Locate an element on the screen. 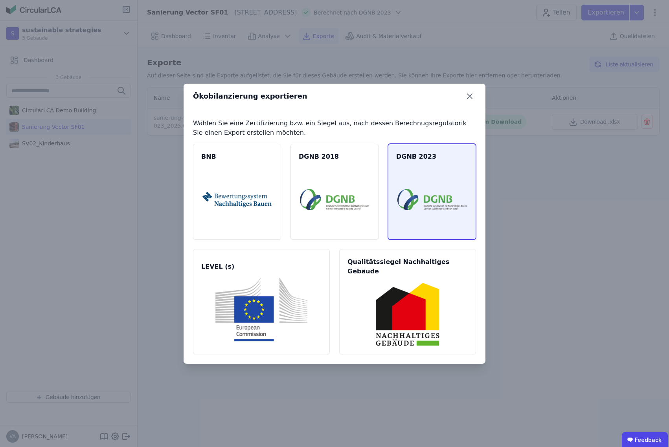 This screenshot has width=669, height=447. span: LEVEL (s) is located at coordinates (261, 267).